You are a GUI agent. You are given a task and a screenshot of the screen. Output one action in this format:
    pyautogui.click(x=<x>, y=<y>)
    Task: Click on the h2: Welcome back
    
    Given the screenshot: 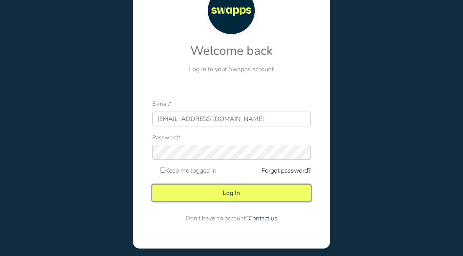 What is the action you would take?
    pyautogui.click(x=231, y=51)
    